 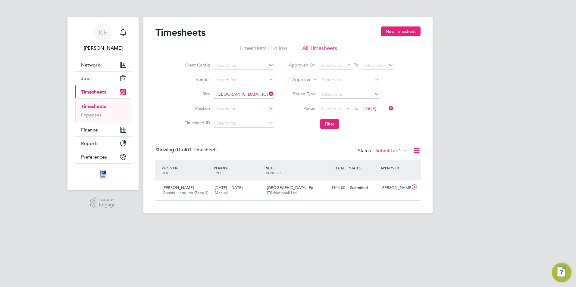 I want to click on span: ROLE, so click(x=166, y=173).